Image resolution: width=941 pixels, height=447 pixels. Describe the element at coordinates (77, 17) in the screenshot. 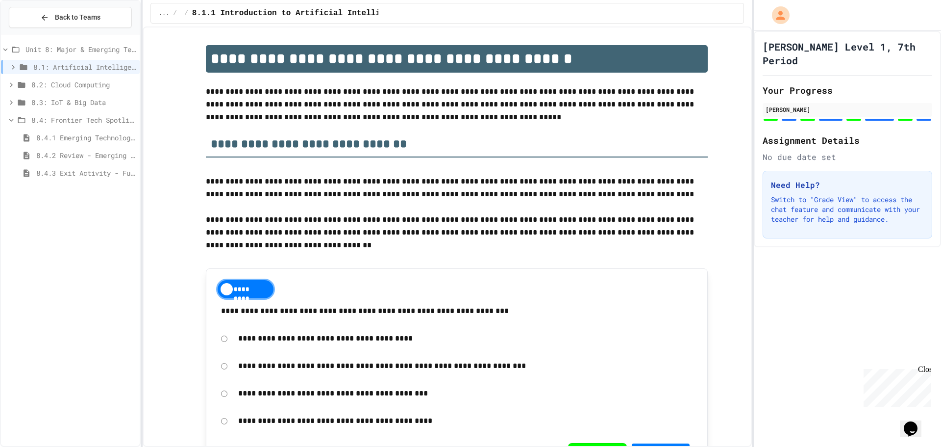

I see `span: Back to Teams` at that location.